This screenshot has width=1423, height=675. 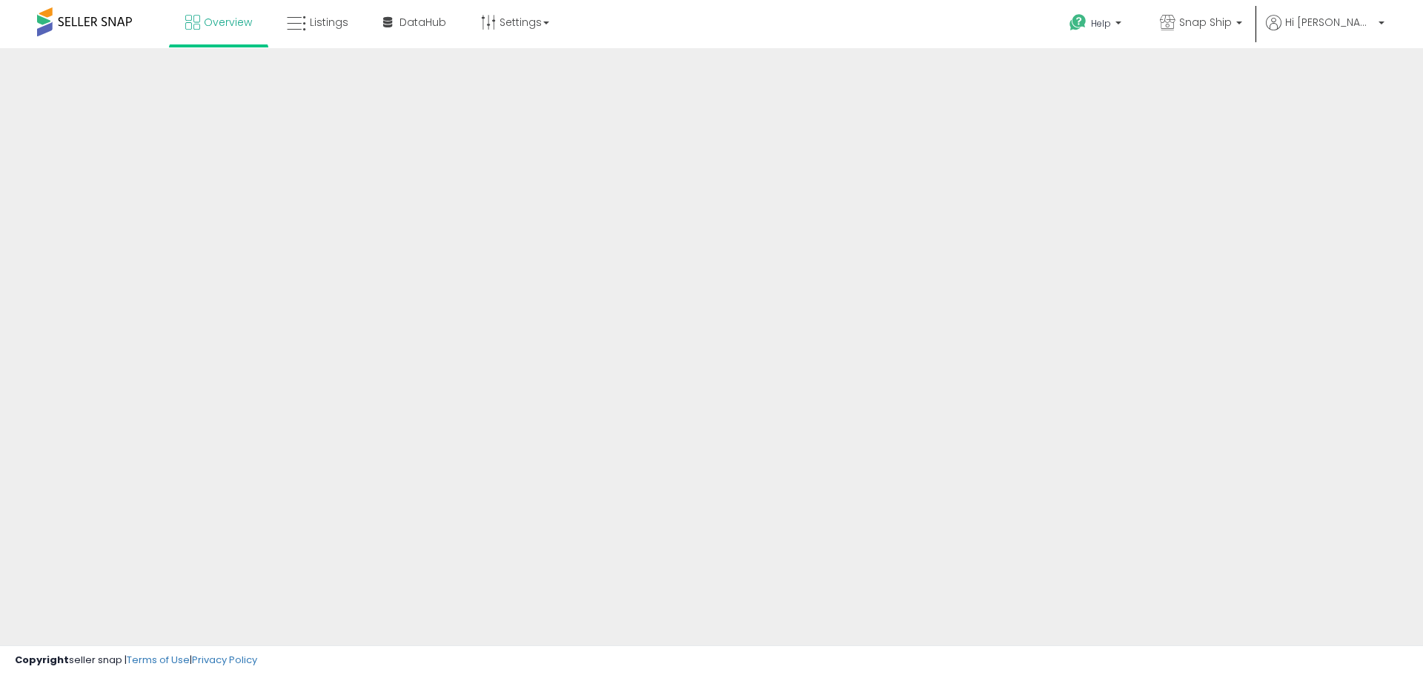 What do you see at coordinates (225, 659) in the screenshot?
I see `a: Privacy Policy` at bounding box center [225, 659].